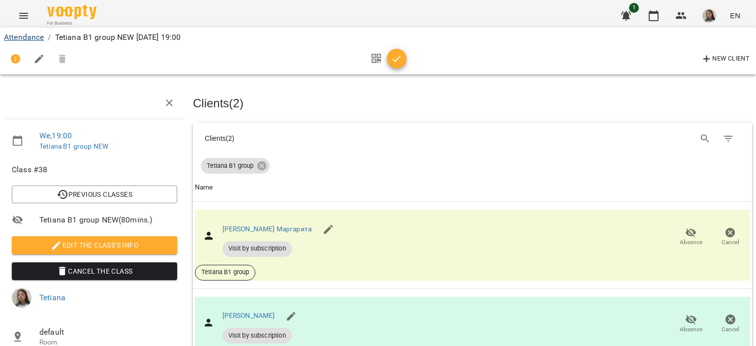 This screenshot has width=756, height=346. What do you see at coordinates (94, 245) in the screenshot?
I see `span: Edit the class's Info` at bounding box center [94, 245].